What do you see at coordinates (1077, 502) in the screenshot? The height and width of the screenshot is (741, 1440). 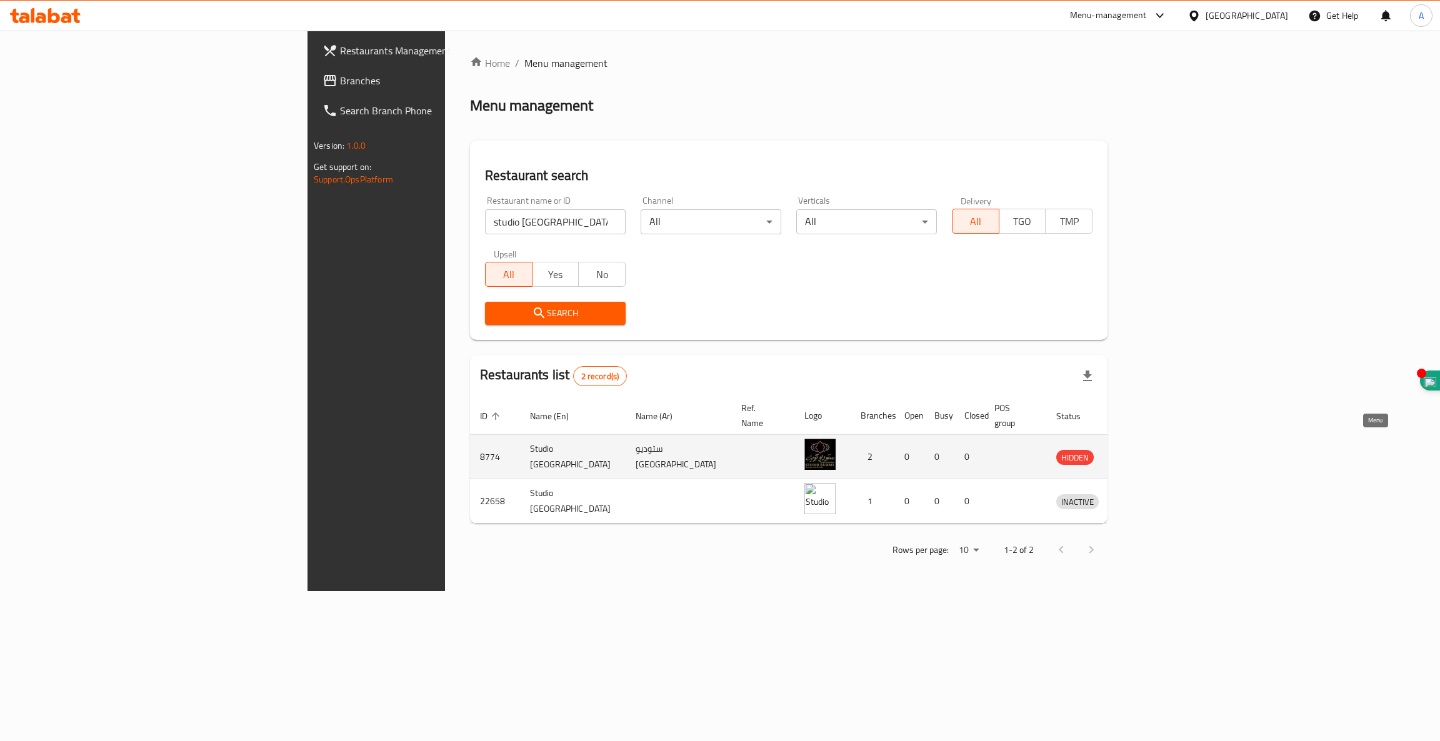 I see `div: INACTIVE` at bounding box center [1077, 502].